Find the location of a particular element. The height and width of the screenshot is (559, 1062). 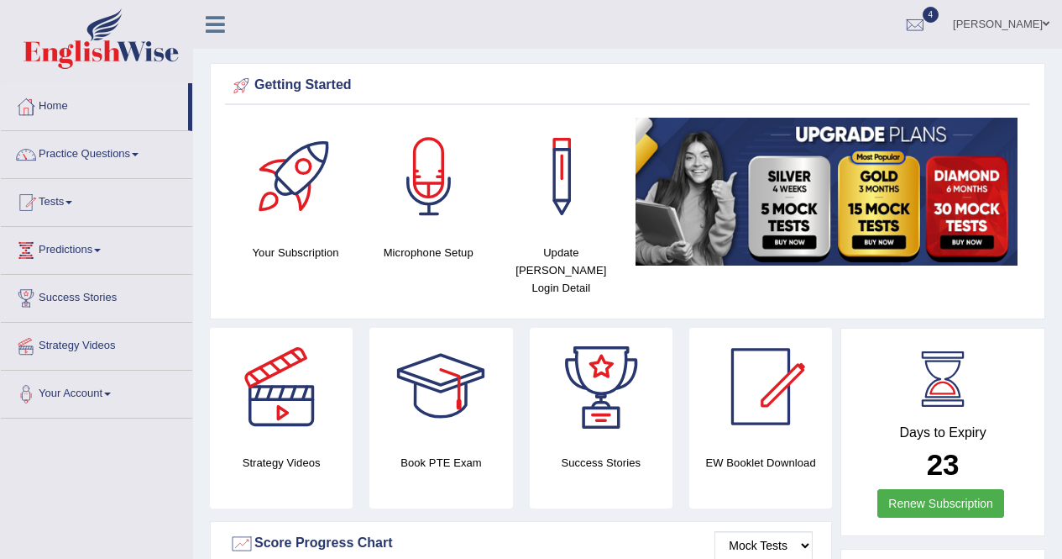

a: Home is located at coordinates (94, 104).